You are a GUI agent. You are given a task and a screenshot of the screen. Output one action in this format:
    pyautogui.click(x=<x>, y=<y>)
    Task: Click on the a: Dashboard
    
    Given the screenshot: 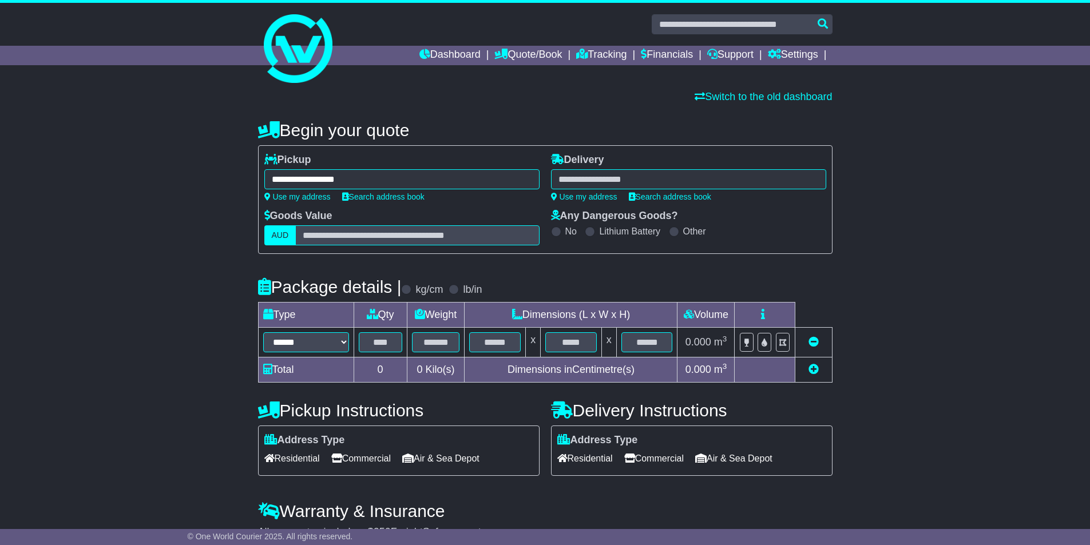 What is the action you would take?
    pyautogui.click(x=450, y=56)
    